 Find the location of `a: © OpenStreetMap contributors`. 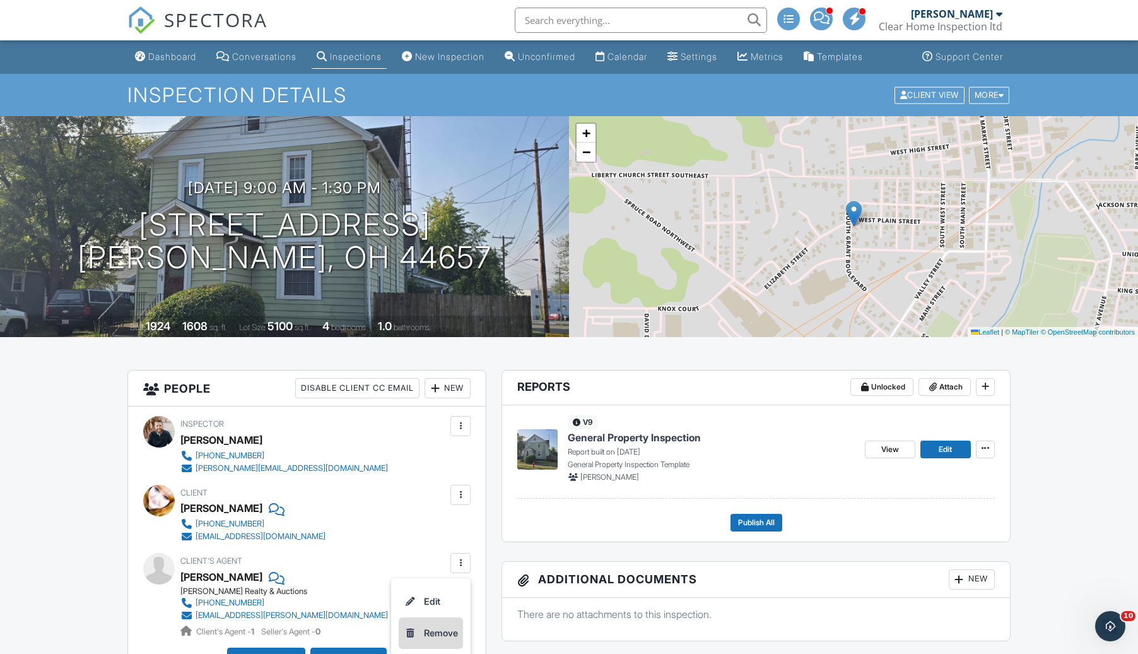

a: © OpenStreetMap contributors is located at coordinates (1088, 332).